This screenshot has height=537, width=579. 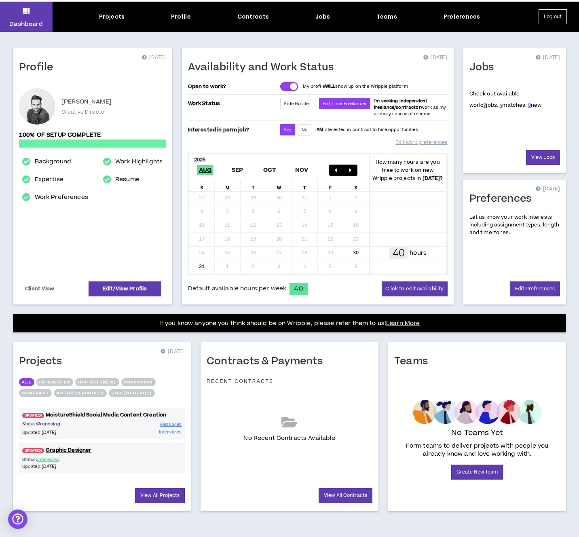 I want to click on a: 0, so click(x=529, y=105).